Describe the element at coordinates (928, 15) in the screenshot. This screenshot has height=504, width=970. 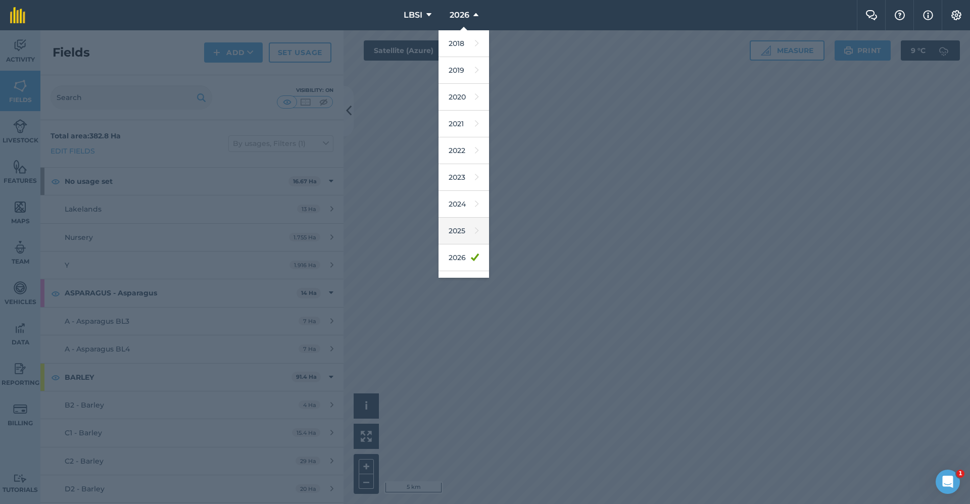
I see `img: svg+xml;base64,PHN2ZyB4bWxucz0iaHR0cDovL3d3dy53My5vcmcvMjAwMC9zdmciIHdpZHRoPSIxNyIgaGVpZ2h0PSIxNy...` at that location.